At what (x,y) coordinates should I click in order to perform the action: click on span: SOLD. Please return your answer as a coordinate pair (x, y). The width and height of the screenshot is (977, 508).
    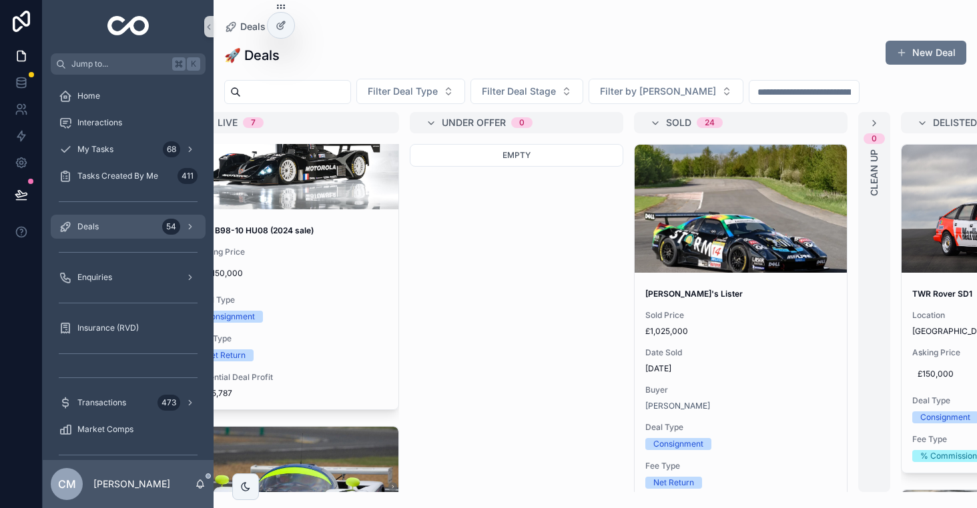
    Looking at the image, I should click on (679, 123).